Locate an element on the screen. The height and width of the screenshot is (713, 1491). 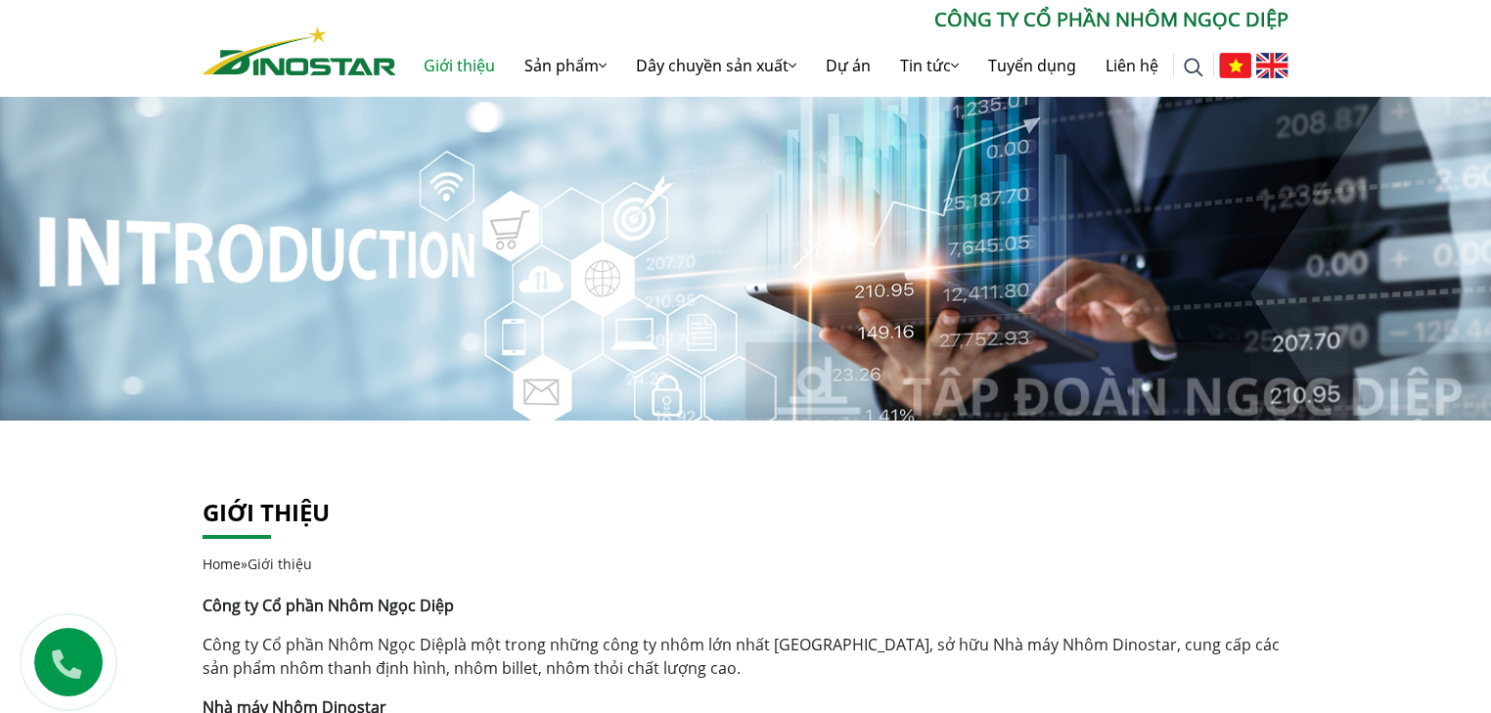
strong: Công ty Cổ phần Nhôm Ngọc Diệp is located at coordinates (328, 606).